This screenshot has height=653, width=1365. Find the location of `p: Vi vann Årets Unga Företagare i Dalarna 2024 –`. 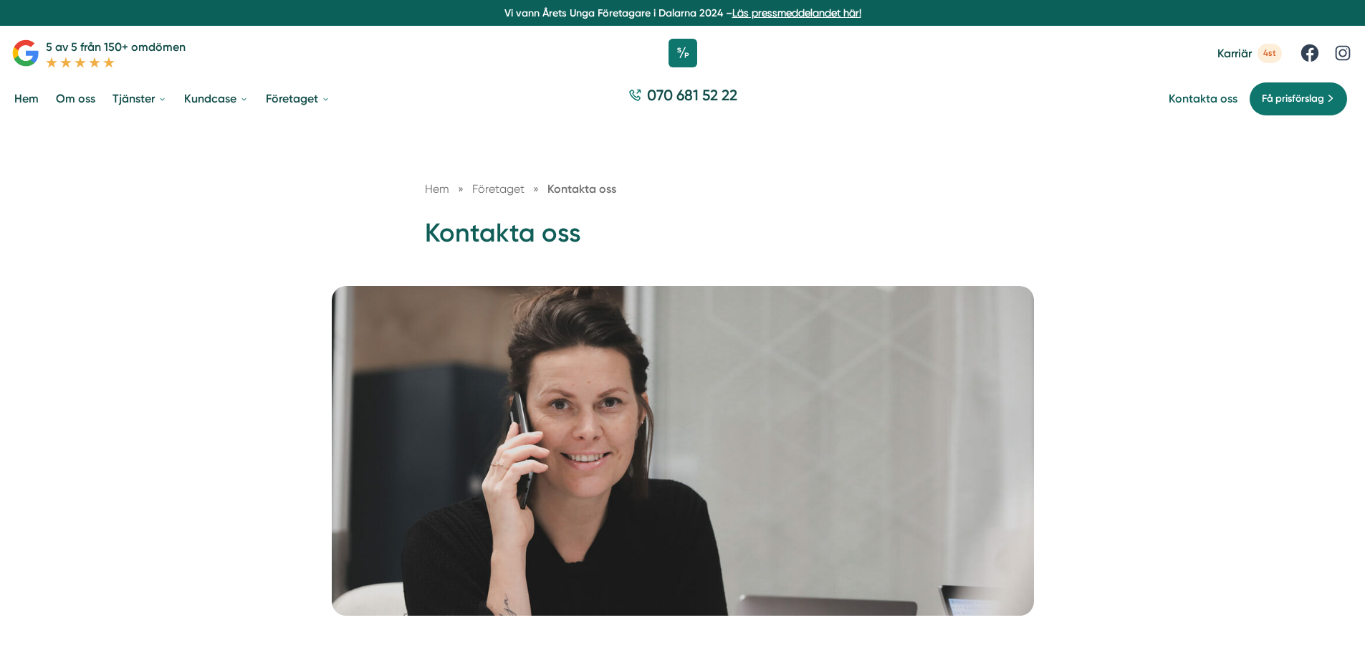

p: Vi vann Årets Unga Företagare i Dalarna 2024 – is located at coordinates (682, 13).